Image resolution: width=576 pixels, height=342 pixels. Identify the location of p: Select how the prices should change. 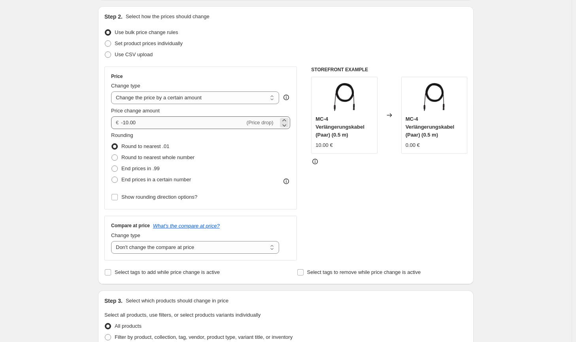
(168, 17).